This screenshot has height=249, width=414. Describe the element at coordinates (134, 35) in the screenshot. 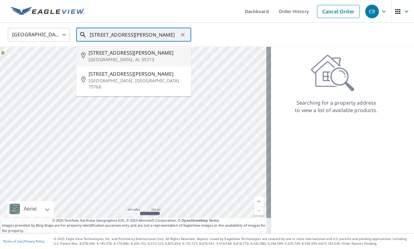

I see `input: Search by address or latitude-longitude` at that location.